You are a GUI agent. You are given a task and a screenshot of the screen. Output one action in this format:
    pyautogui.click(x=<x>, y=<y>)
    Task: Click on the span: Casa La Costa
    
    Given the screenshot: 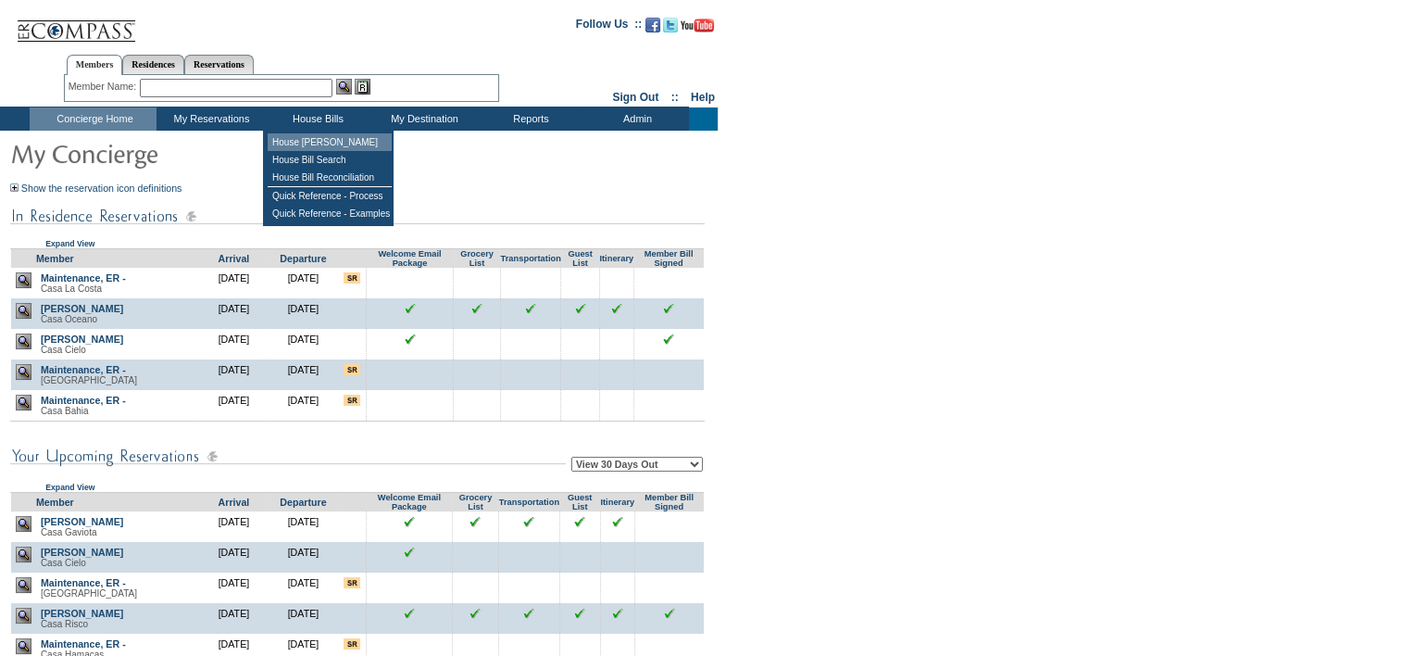 What is the action you would take?
    pyautogui.click(x=71, y=288)
    